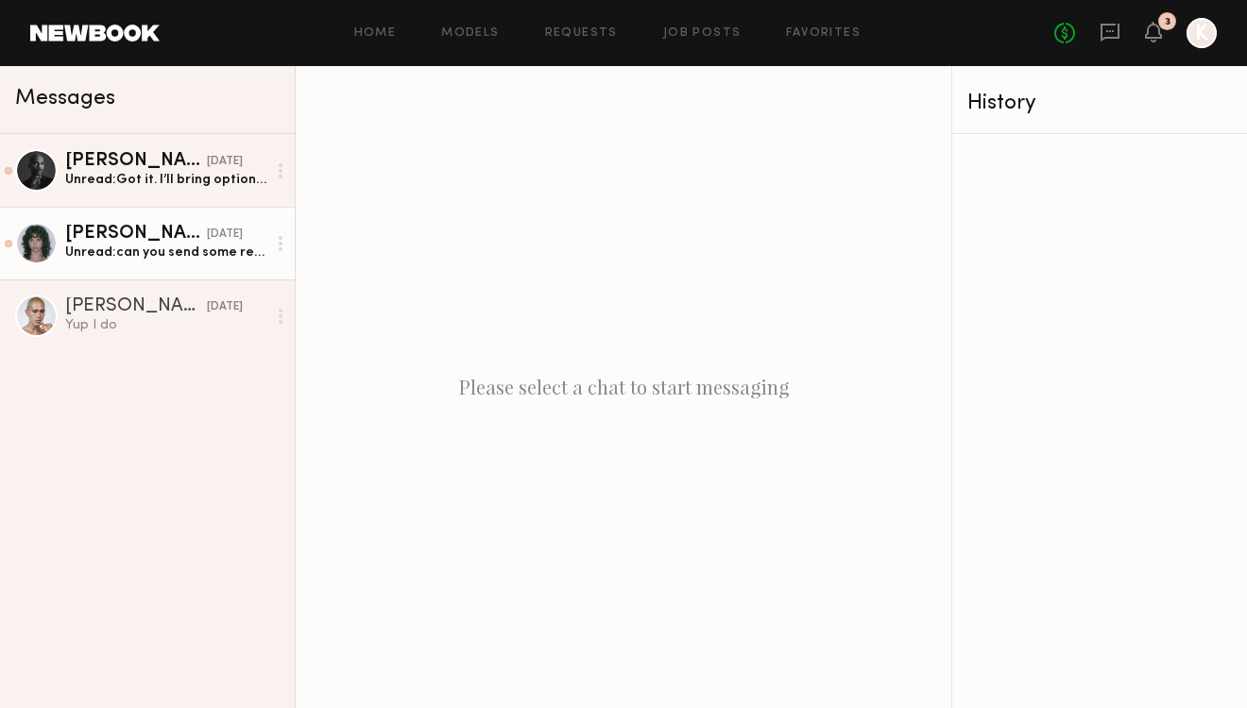 This screenshot has height=708, width=1247. Describe the element at coordinates (165, 252) in the screenshot. I see `div: Unread: can you send some references pls!` at that location.